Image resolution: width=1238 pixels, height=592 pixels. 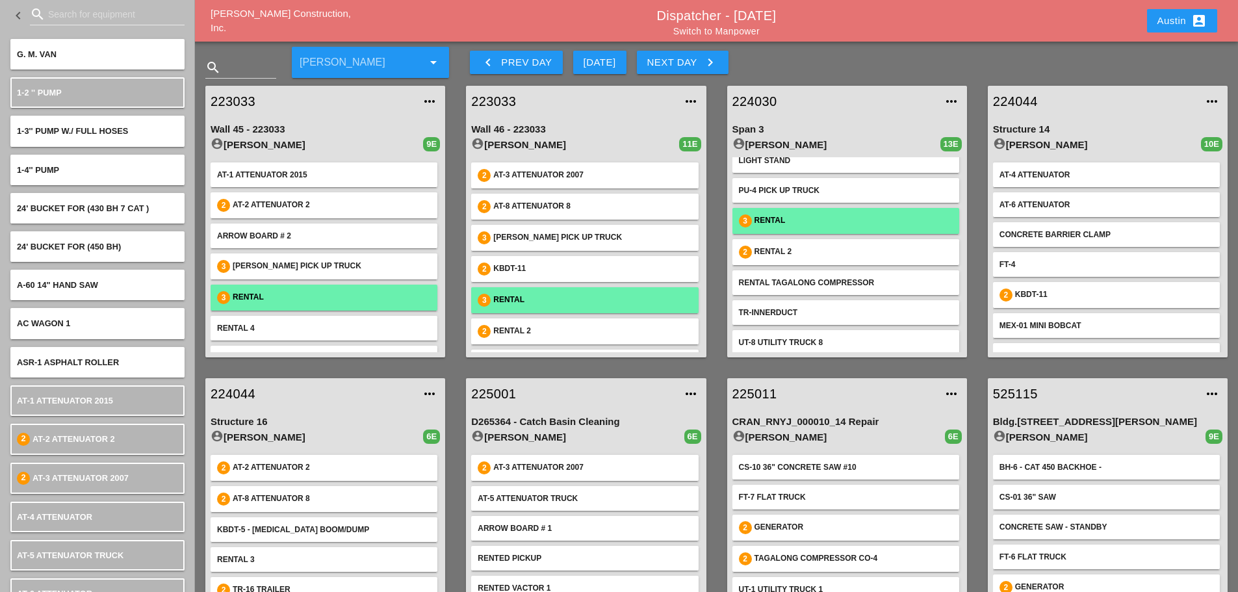 What do you see at coordinates (845, 190) in the screenshot?
I see `div: PU-4 Pick Up Truck` at bounding box center [845, 190].